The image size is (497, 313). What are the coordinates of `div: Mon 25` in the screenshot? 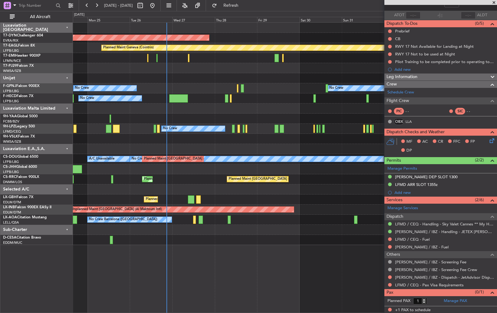 It's located at (109, 20).